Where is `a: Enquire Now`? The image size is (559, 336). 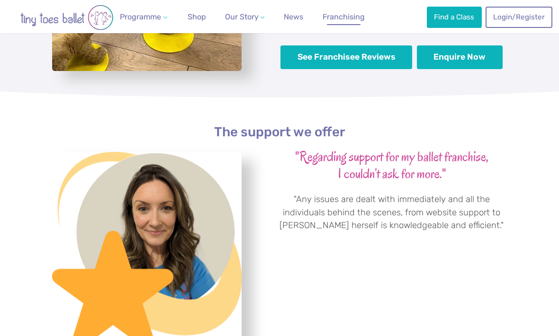 a: Enquire Now is located at coordinates (459, 57).